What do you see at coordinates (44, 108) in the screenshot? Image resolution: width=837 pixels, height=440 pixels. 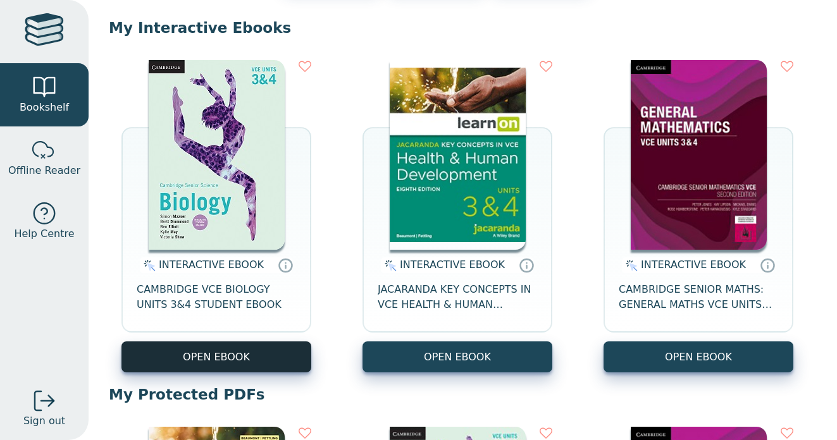 I see `span: Bookshelf` at bounding box center [44, 108].